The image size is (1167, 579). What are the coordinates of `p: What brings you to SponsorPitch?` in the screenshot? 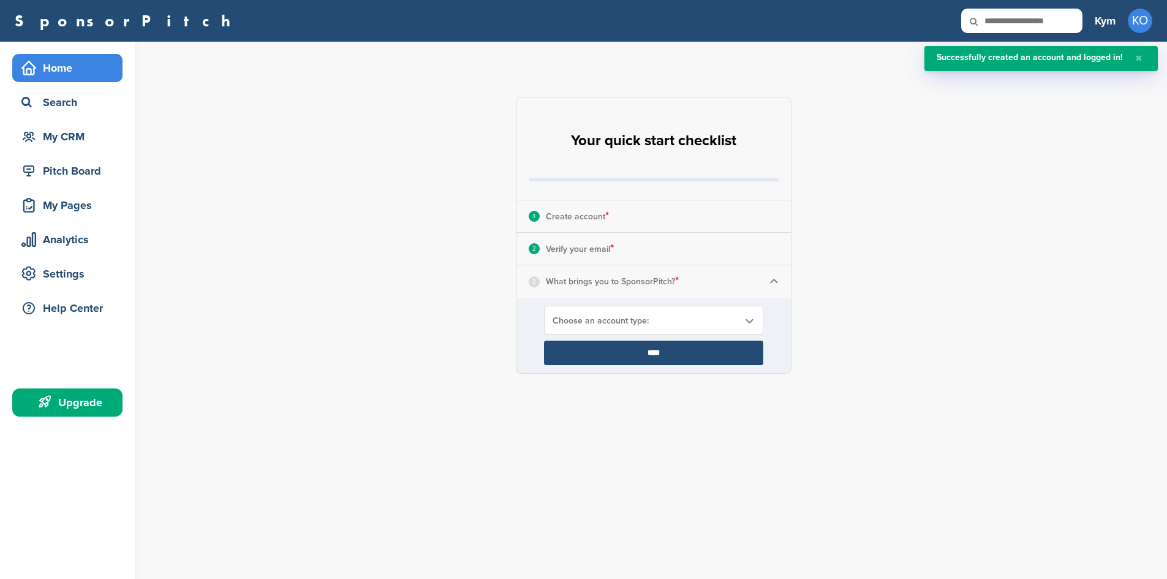 It's located at (612, 281).